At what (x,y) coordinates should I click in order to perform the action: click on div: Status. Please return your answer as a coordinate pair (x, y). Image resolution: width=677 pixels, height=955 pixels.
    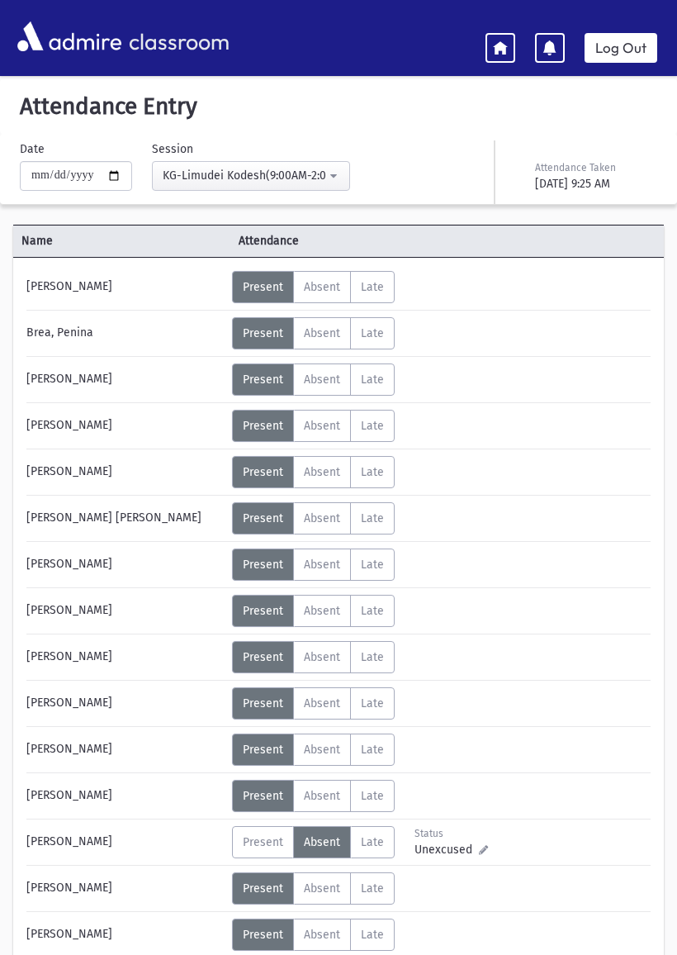
    Looking at the image, I should click on (451, 833).